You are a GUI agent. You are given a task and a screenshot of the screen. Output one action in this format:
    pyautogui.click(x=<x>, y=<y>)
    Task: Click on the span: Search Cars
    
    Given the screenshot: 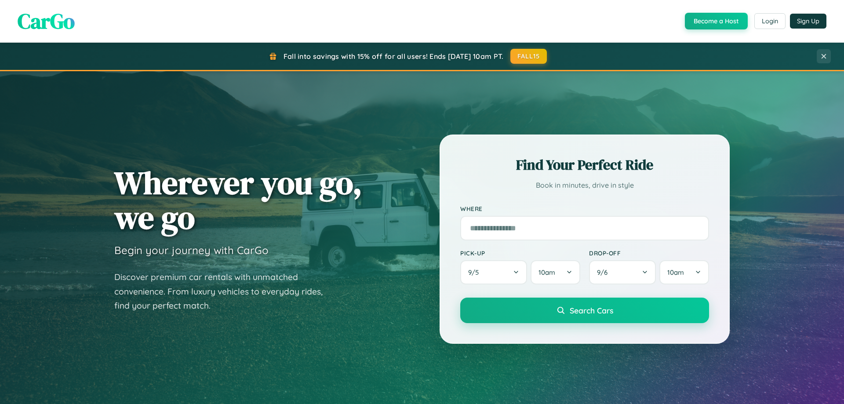 What is the action you would take?
    pyautogui.click(x=591, y=310)
    